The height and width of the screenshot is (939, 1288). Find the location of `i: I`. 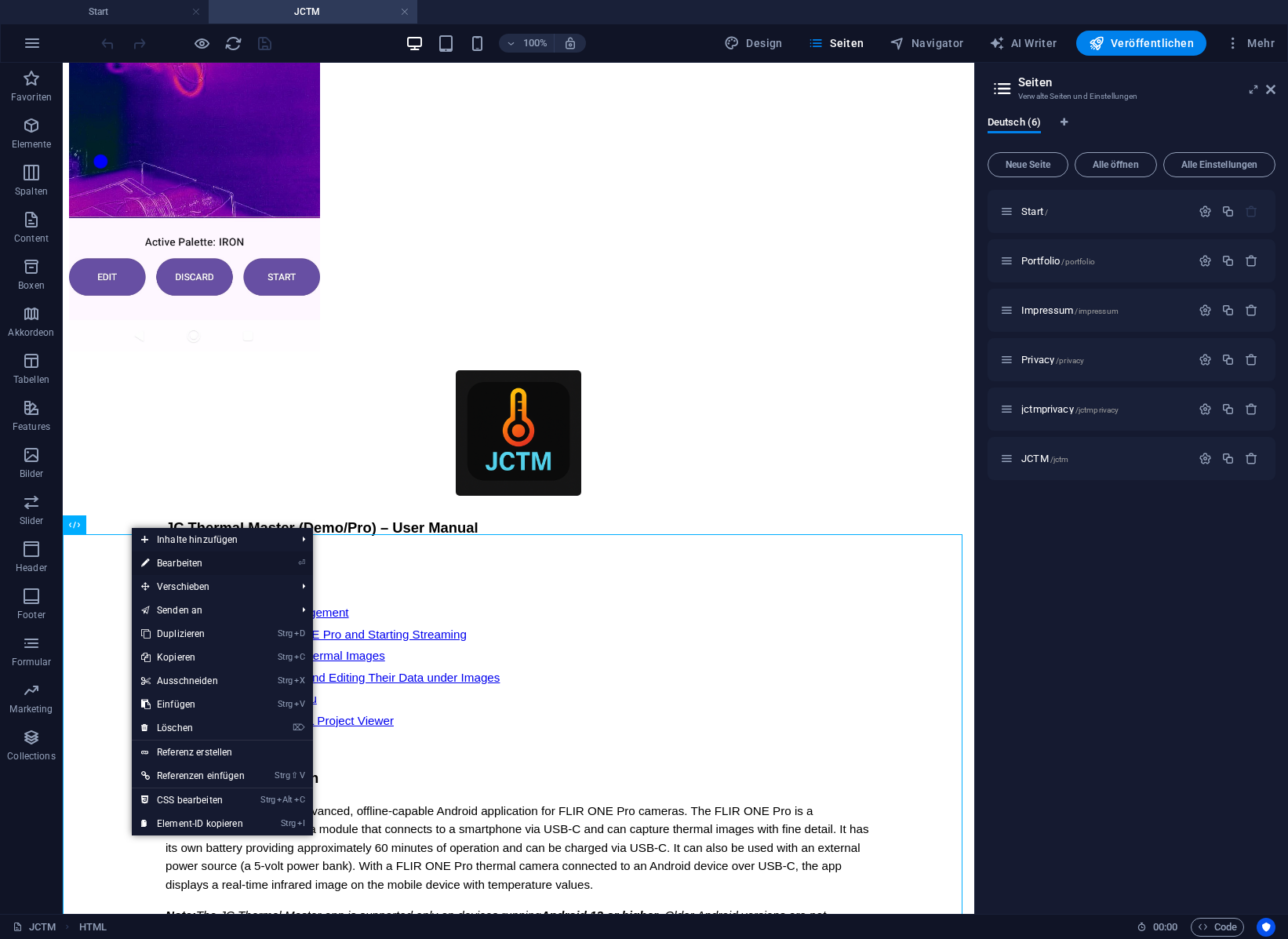

i: I is located at coordinates (301, 823).